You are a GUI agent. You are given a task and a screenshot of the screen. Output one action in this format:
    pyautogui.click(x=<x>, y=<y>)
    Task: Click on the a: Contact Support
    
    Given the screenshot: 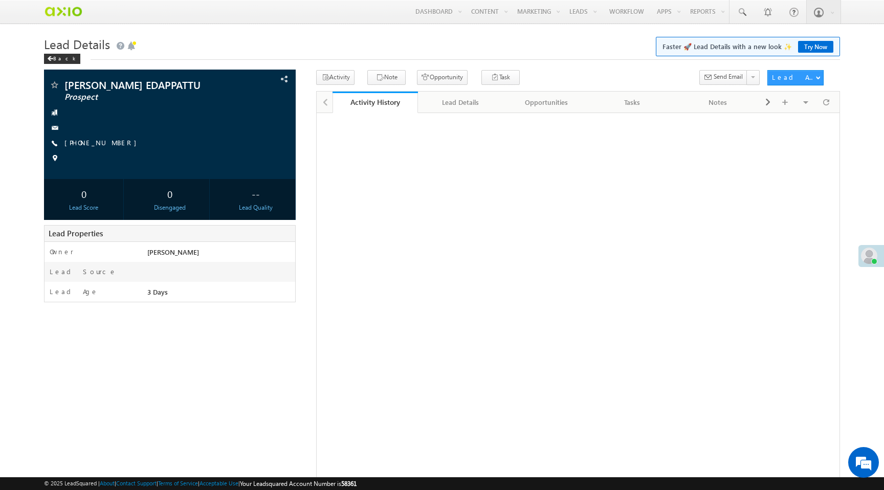 What is the action you would take?
    pyautogui.click(x=136, y=483)
    